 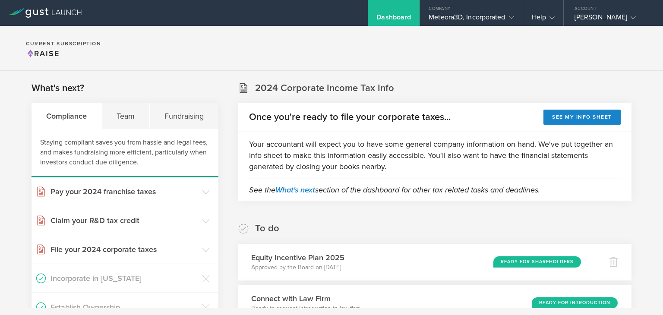 I want to click on span: Raise, so click(x=43, y=54).